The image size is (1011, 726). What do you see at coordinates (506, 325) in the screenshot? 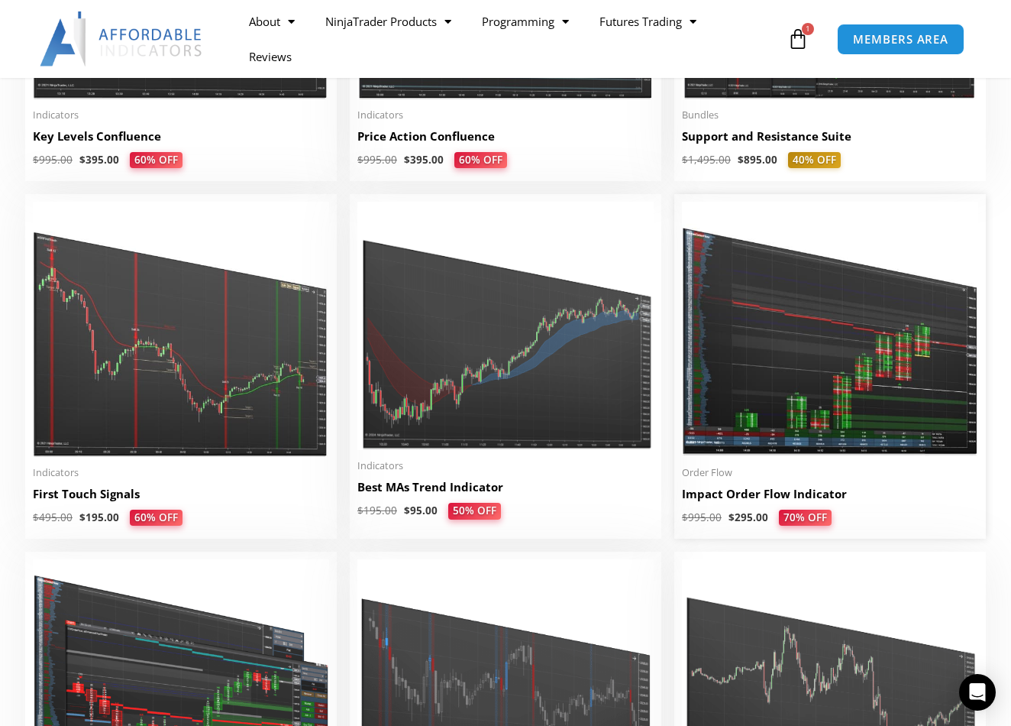
I see `img: Best MAs Trend Indicator` at bounding box center [506, 325].